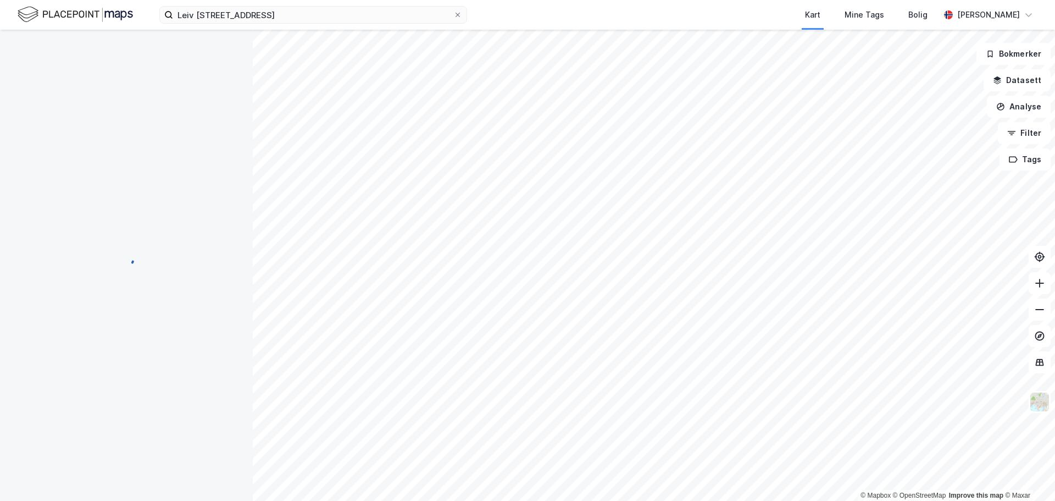  What do you see at coordinates (918, 15) in the screenshot?
I see `div: Bolig` at bounding box center [918, 15].